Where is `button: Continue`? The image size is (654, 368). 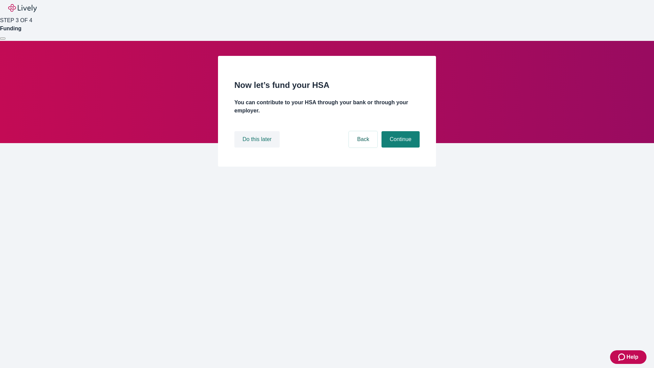
button: Continue is located at coordinates (401, 139).